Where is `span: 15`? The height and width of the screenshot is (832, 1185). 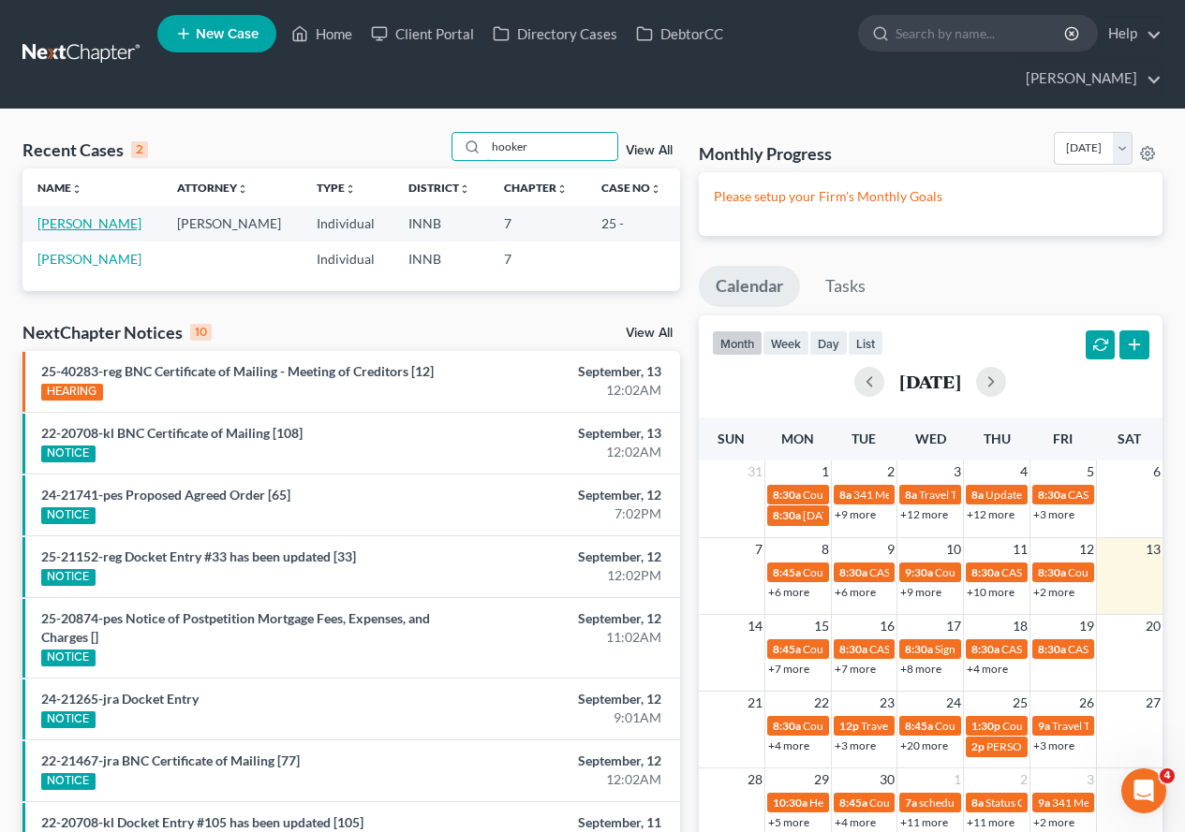
span: 15 is located at coordinates (821, 626).